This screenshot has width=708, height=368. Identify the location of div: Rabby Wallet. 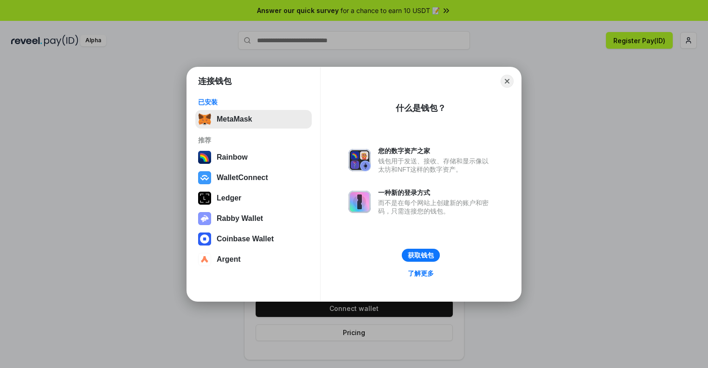
(240, 219).